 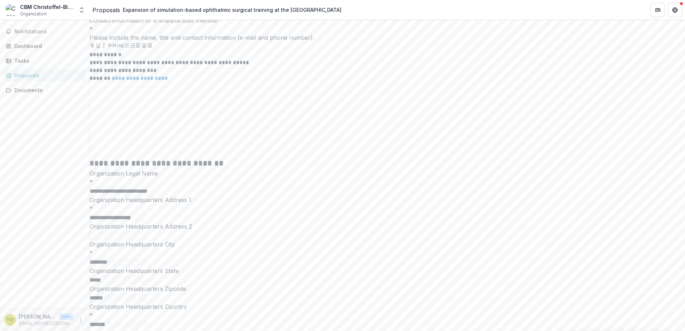 What do you see at coordinates (675, 10) in the screenshot?
I see `button: Get Help` at bounding box center [675, 10].